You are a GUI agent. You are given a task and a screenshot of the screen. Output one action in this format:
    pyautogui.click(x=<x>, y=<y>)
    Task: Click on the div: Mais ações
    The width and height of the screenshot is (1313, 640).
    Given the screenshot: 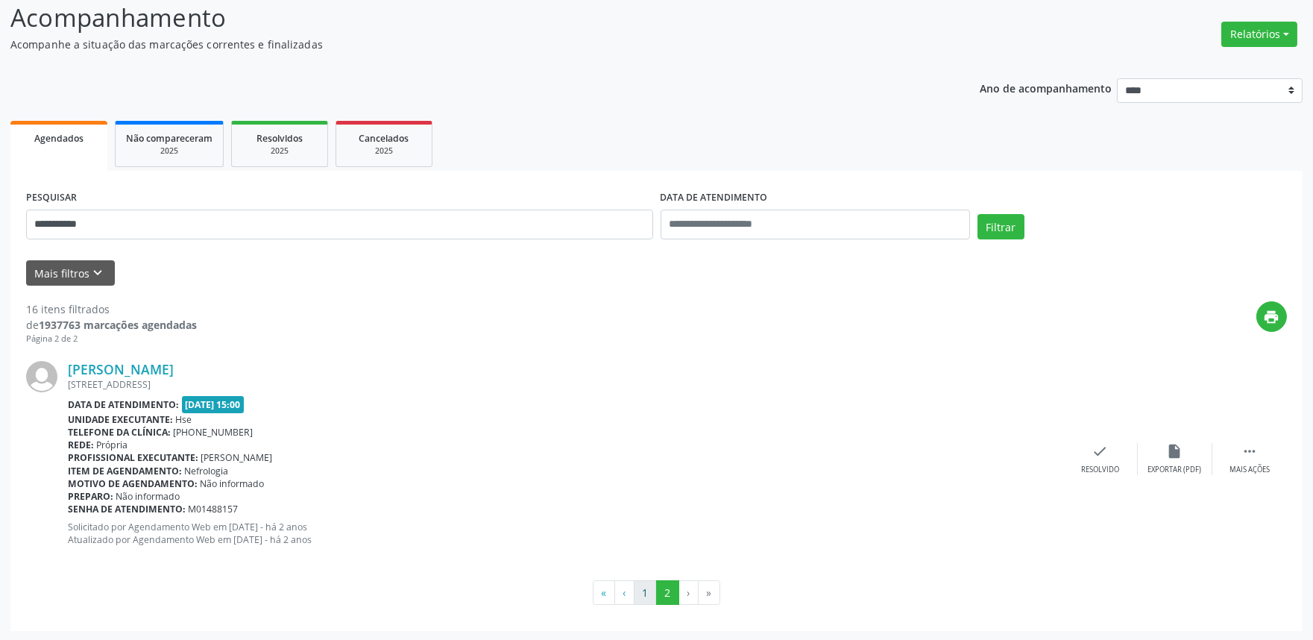 What is the action you would take?
    pyautogui.click(x=1250, y=470)
    